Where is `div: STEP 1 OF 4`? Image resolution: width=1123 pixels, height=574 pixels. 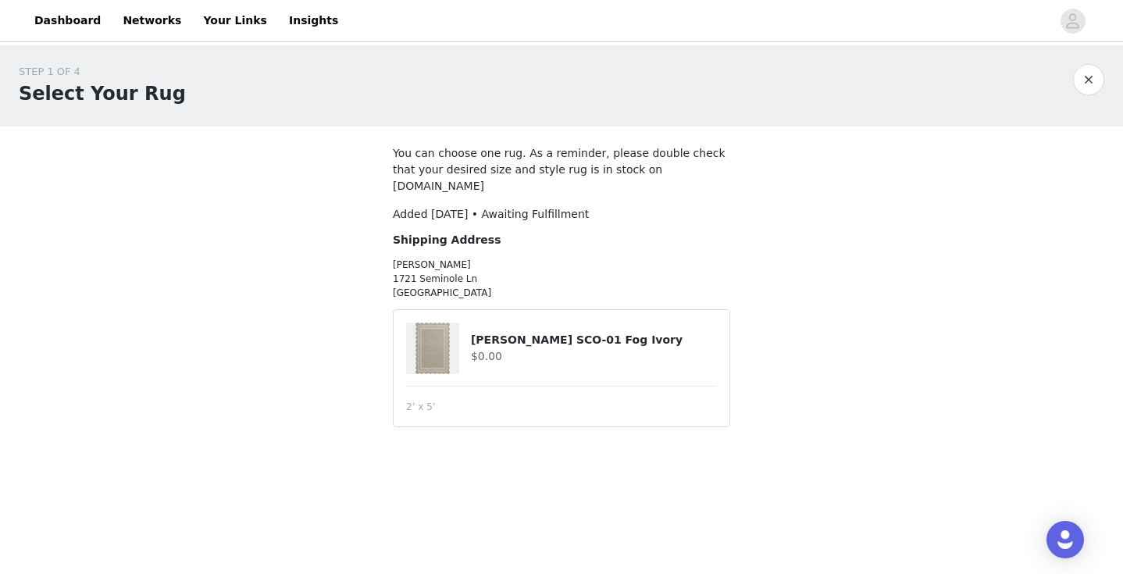
div: STEP 1 OF 4 is located at coordinates (102, 72).